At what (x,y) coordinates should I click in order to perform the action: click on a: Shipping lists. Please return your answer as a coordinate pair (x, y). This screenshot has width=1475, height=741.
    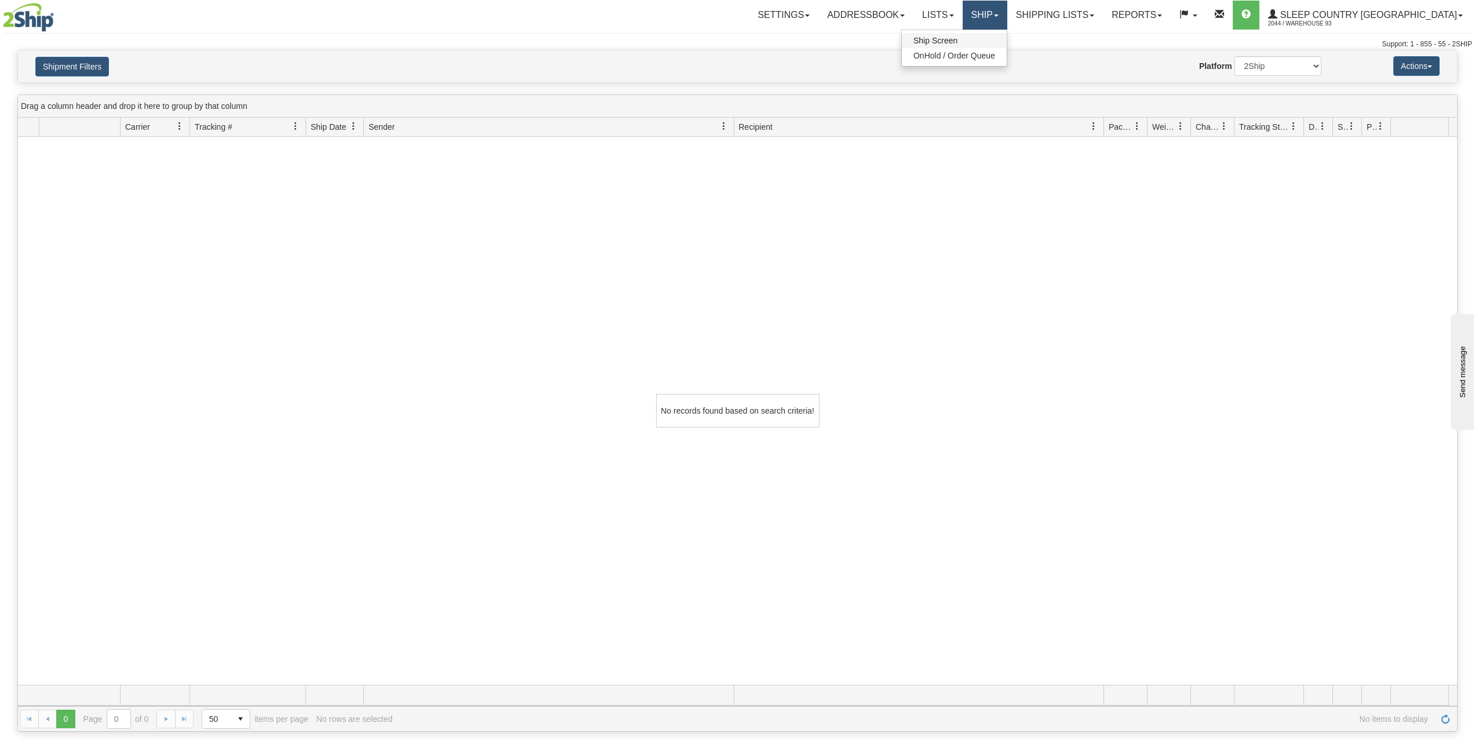
    Looking at the image, I should click on (1055, 15).